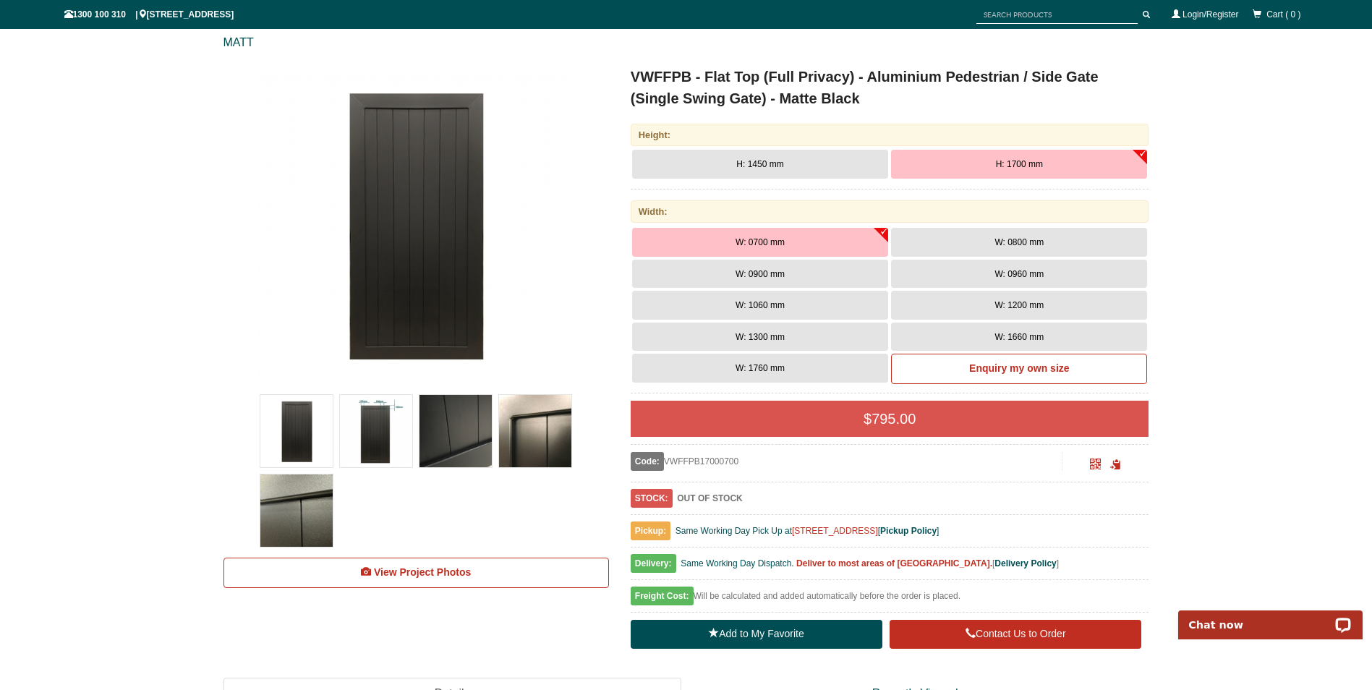  I want to click on span: W: 1060 mm, so click(760, 305).